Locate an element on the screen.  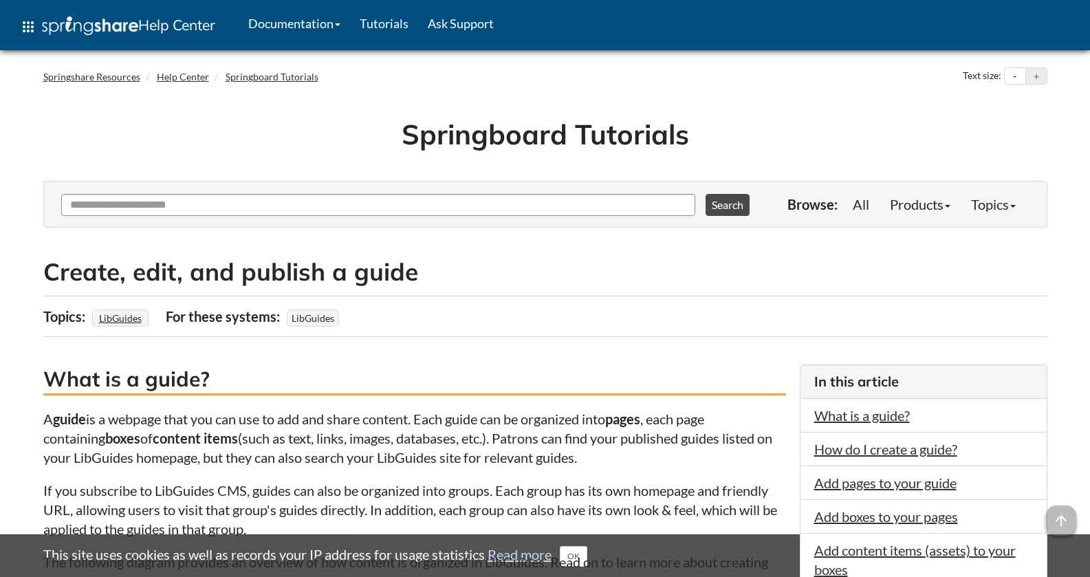
a: Documentation is located at coordinates (294, 23).